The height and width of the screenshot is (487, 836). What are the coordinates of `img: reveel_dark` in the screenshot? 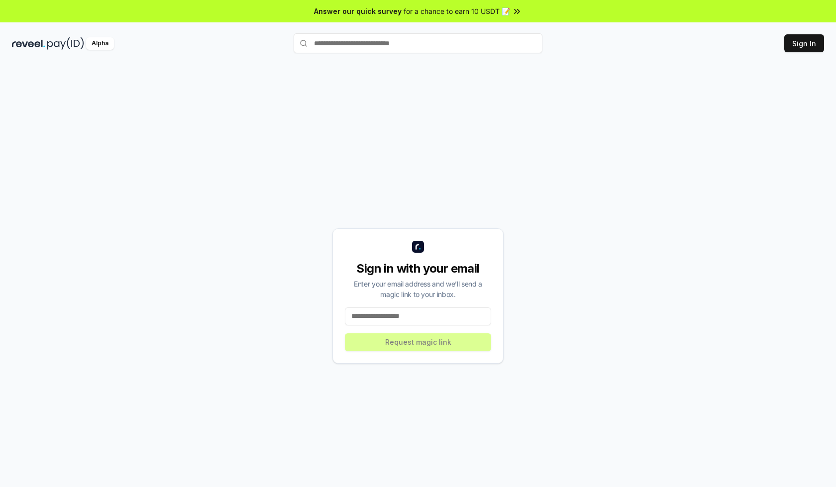 It's located at (28, 43).